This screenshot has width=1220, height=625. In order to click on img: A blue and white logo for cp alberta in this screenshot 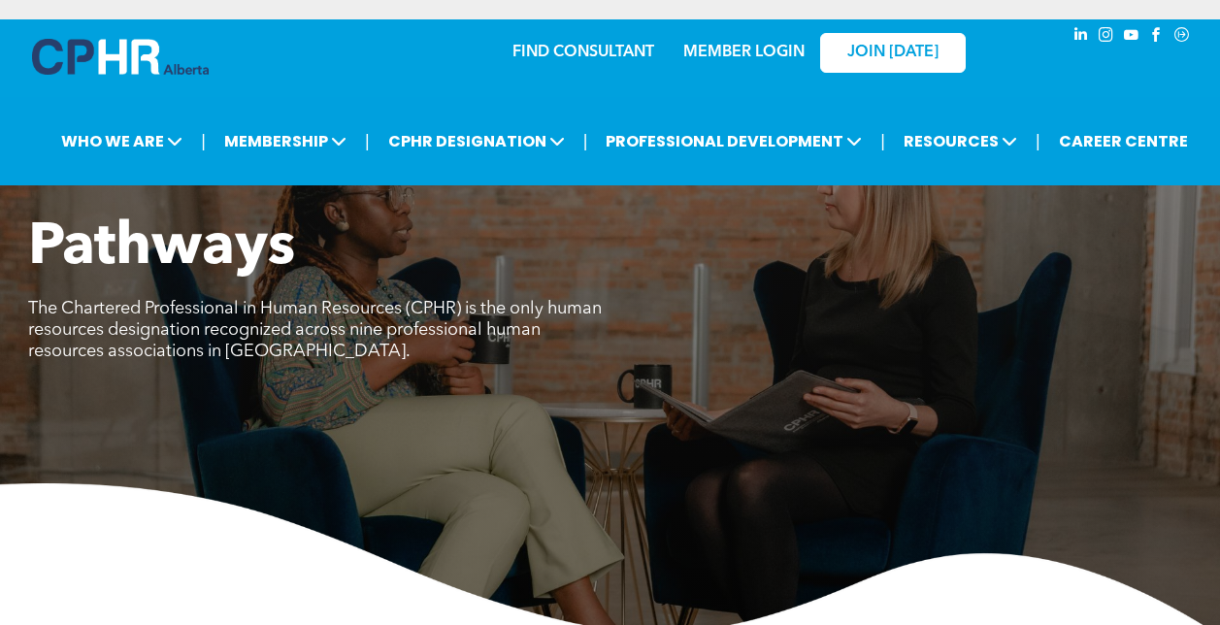, I will do `click(120, 56)`.